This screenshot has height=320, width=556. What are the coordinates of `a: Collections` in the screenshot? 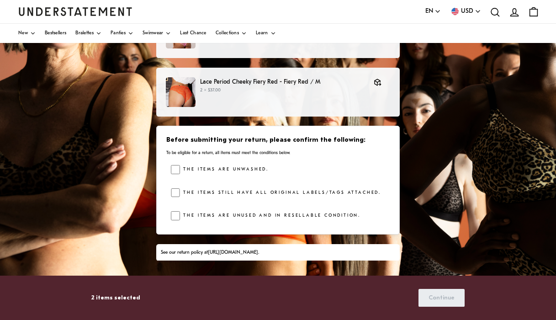 It's located at (231, 33).